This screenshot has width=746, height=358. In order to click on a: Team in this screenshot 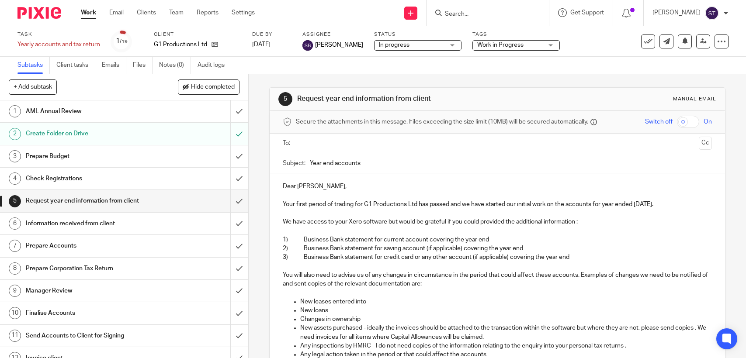, I will do `click(176, 13)`.